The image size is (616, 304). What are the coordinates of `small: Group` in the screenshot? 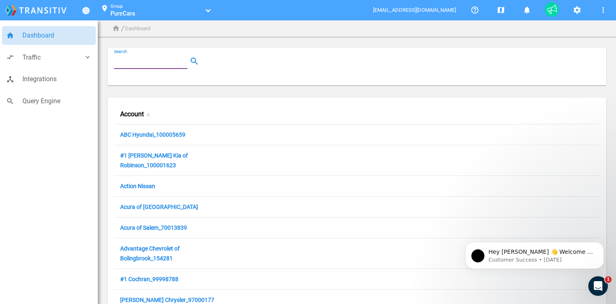 It's located at (117, 6).